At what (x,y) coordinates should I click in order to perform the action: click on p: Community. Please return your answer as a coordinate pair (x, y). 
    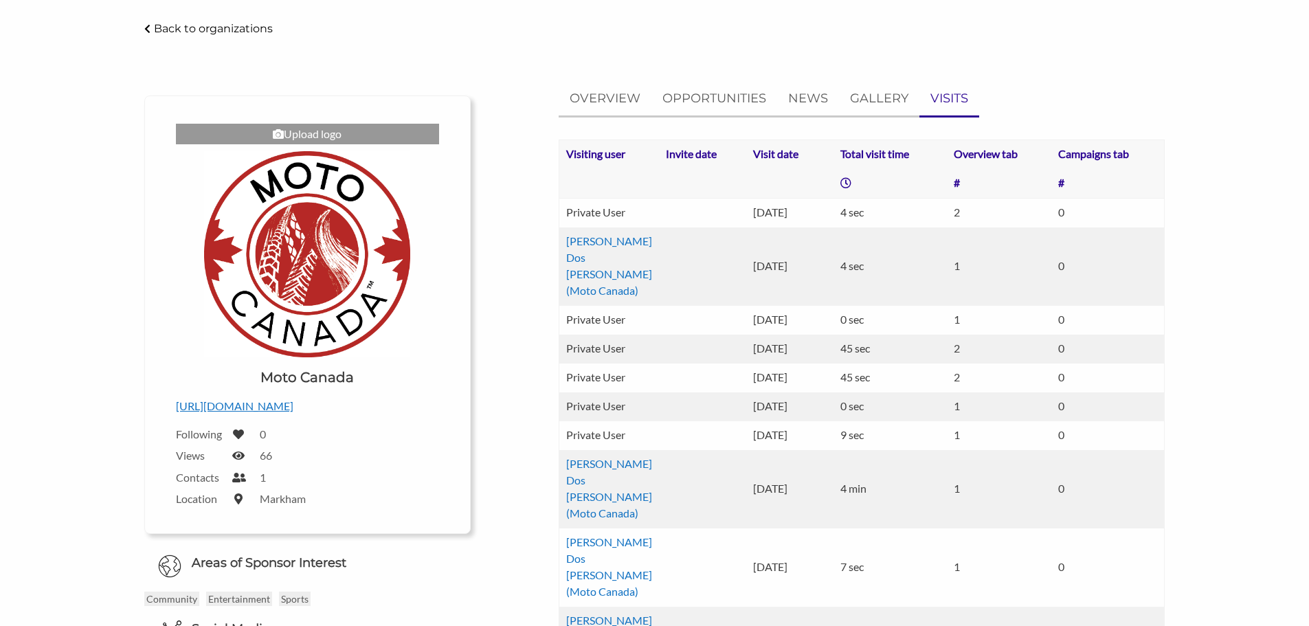
    Looking at the image, I should click on (172, 598).